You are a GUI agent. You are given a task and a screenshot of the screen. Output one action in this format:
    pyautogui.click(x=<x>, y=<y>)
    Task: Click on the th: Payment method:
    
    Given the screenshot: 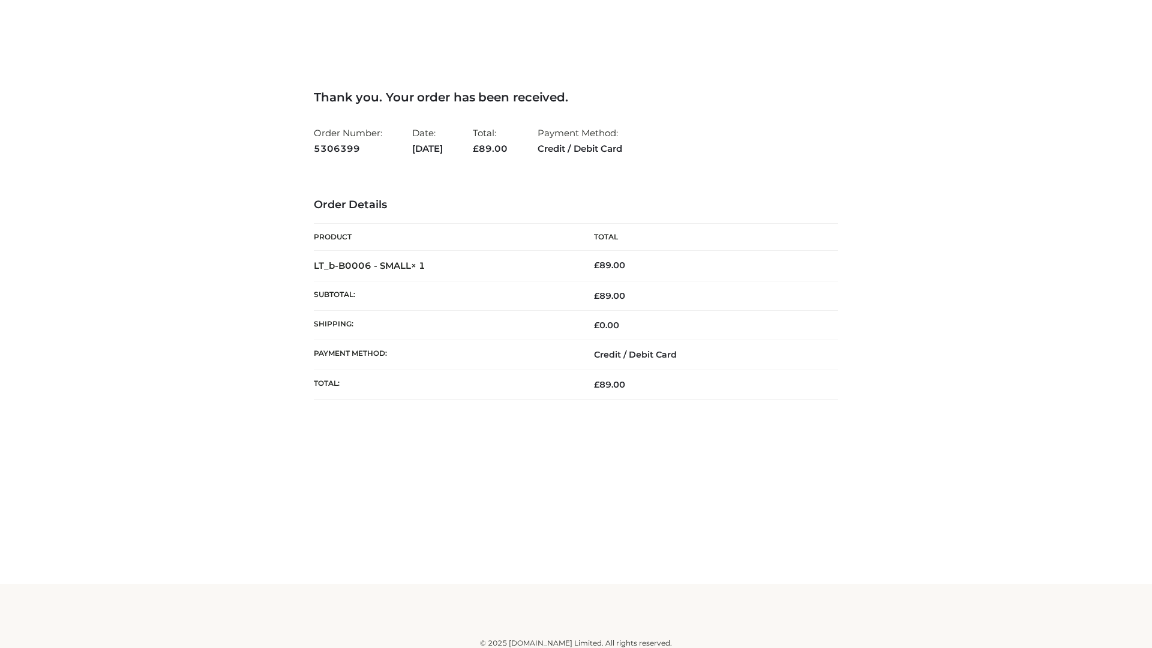 What is the action you would take?
    pyautogui.click(x=445, y=355)
    